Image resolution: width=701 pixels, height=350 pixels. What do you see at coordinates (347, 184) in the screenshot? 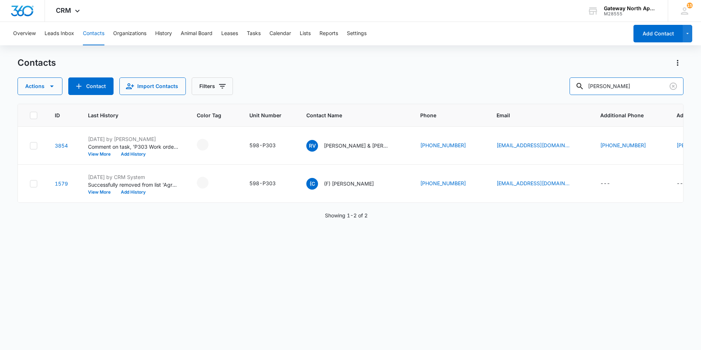
I see `div: Contact Name - (F) Chris Ledbetter - Select to Edit Field` at bounding box center [347, 184].